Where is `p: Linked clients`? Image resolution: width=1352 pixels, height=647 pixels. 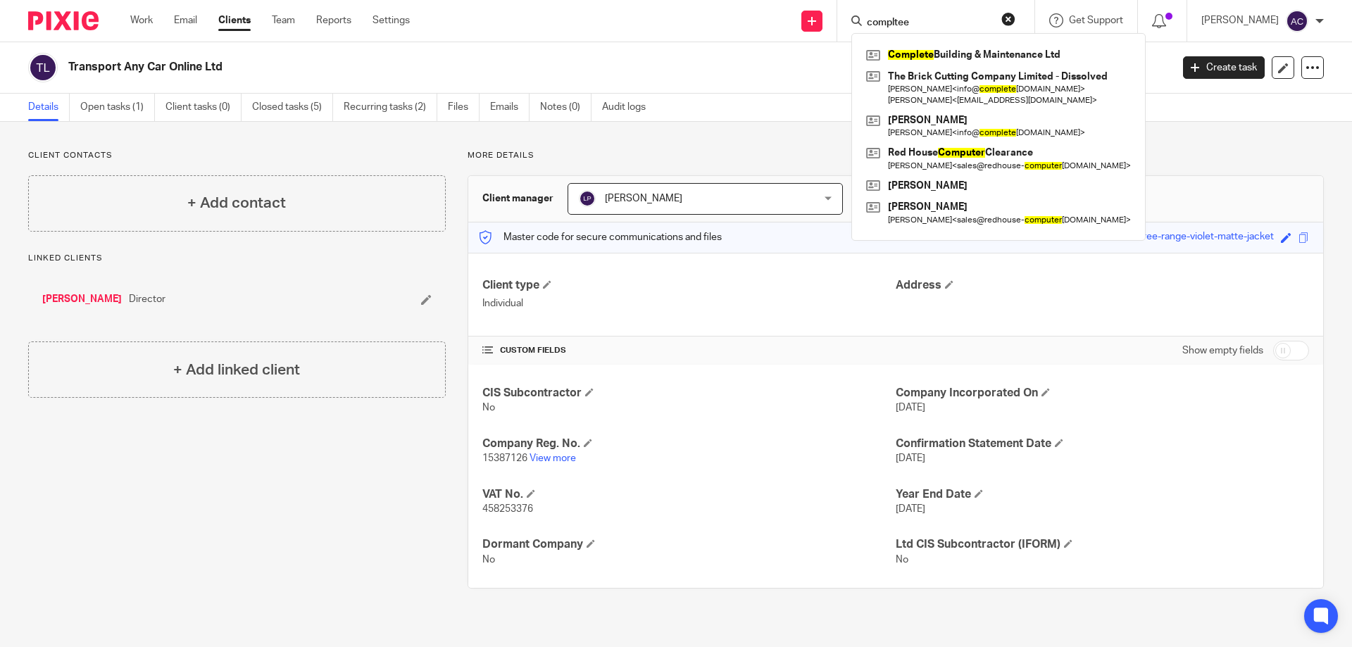 p: Linked clients is located at coordinates (237, 258).